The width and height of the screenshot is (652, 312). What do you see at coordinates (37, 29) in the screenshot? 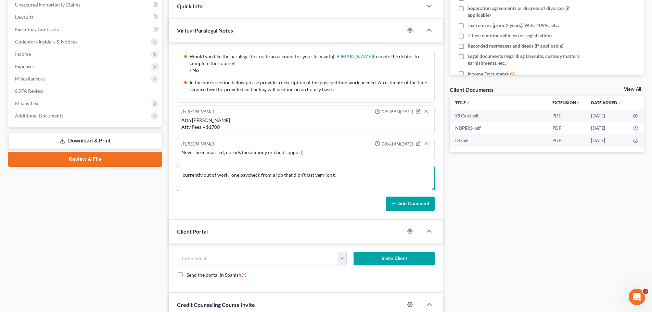
I see `span: Executory Contracts` at bounding box center [37, 29].